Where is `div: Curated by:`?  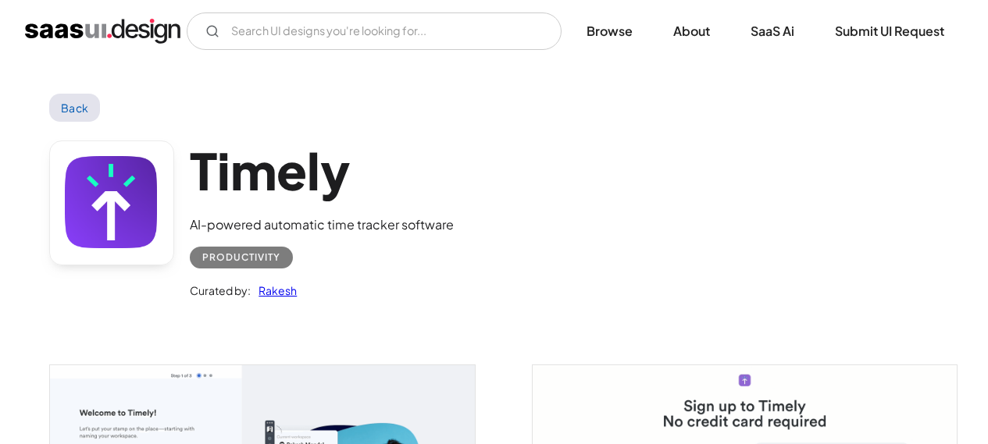
div: Curated by: is located at coordinates (220, 290).